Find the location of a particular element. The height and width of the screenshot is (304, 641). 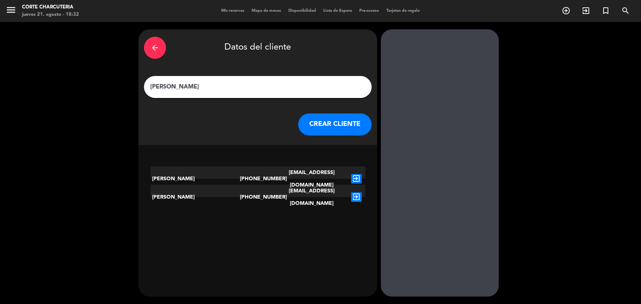

span: Mis reservas is located at coordinates (232, 11).